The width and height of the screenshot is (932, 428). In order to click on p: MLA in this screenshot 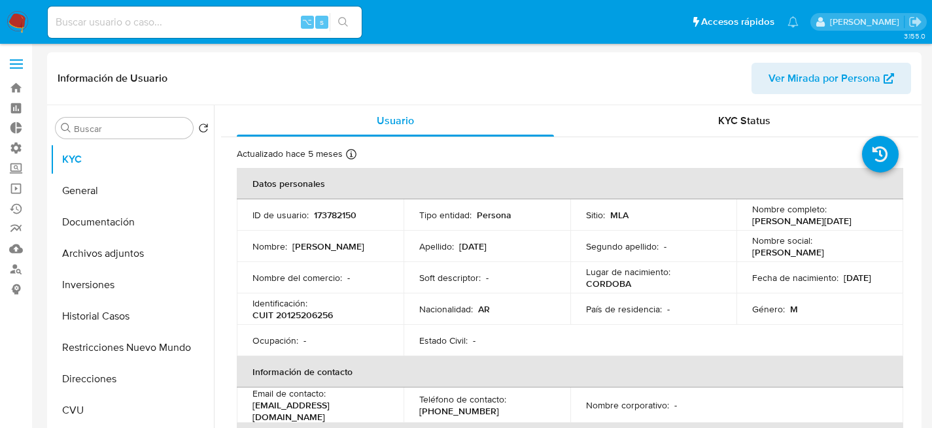, I will do `click(619, 215)`.